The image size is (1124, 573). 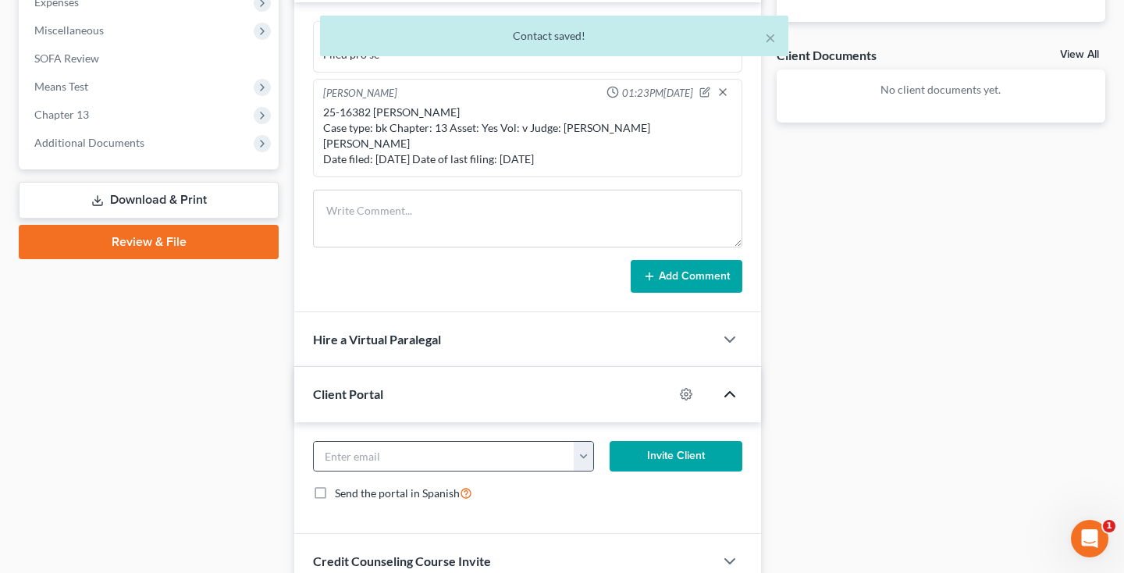 What do you see at coordinates (89, 142) in the screenshot?
I see `span: Additional Documents` at bounding box center [89, 142].